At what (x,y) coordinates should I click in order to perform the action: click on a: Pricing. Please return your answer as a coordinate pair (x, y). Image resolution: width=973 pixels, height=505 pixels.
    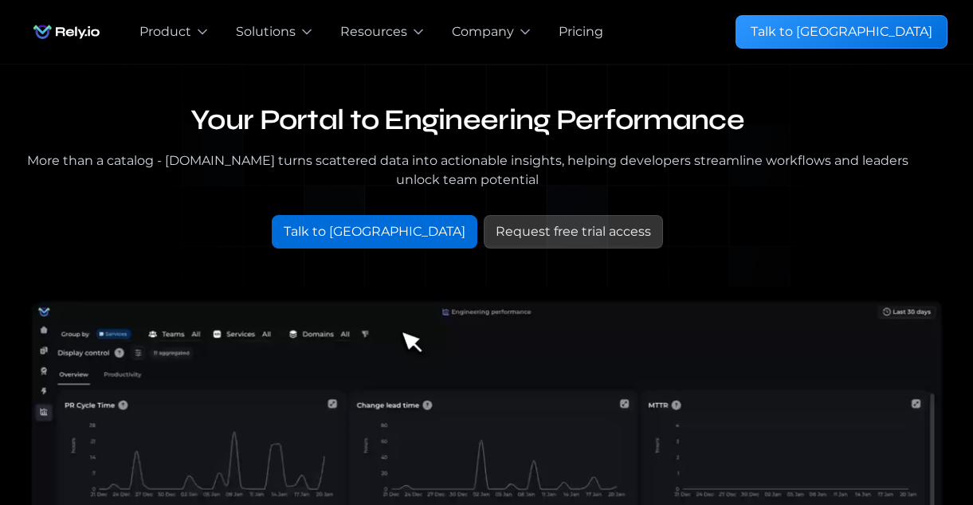
    Looking at the image, I should click on (581, 32).